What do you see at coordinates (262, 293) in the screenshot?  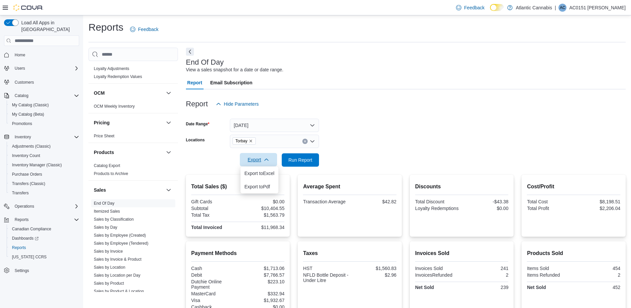 I see `div: $332.94` at bounding box center [262, 293].